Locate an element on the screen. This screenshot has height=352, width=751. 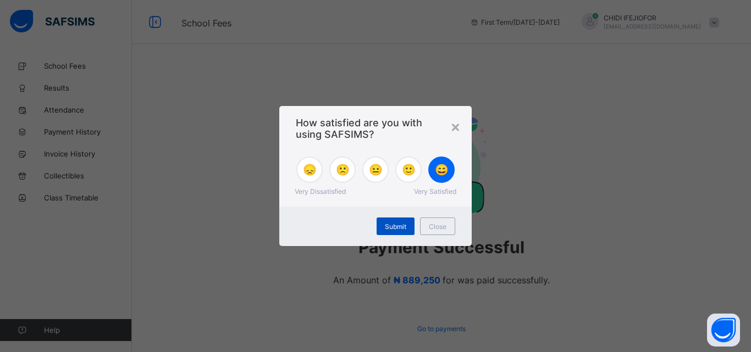
button: Open asap is located at coordinates (723, 330).